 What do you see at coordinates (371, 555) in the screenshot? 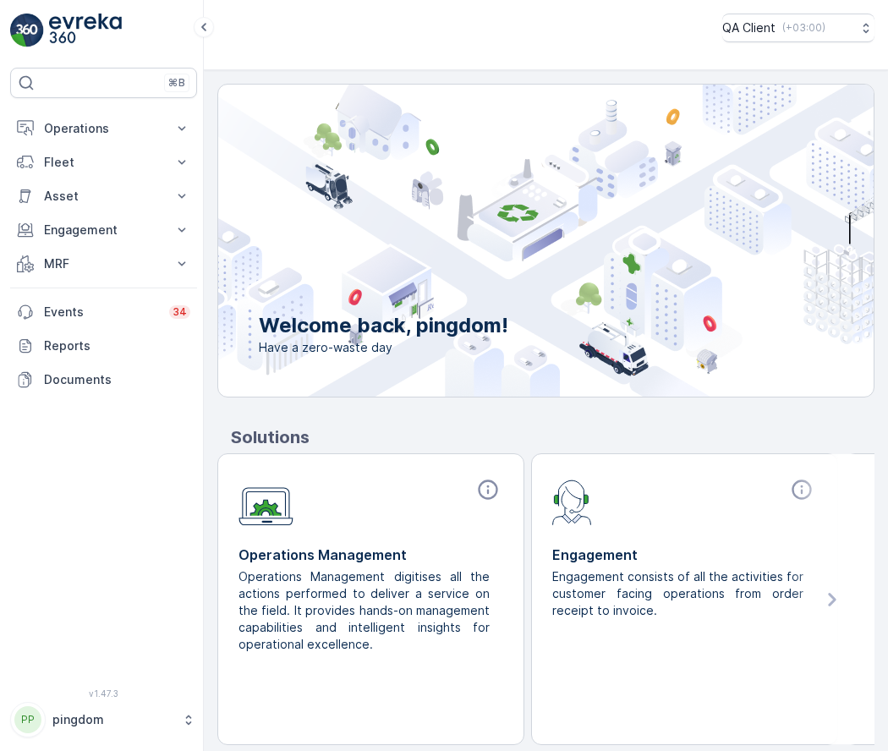
I see `p: Operations Management` at bounding box center [371, 555].